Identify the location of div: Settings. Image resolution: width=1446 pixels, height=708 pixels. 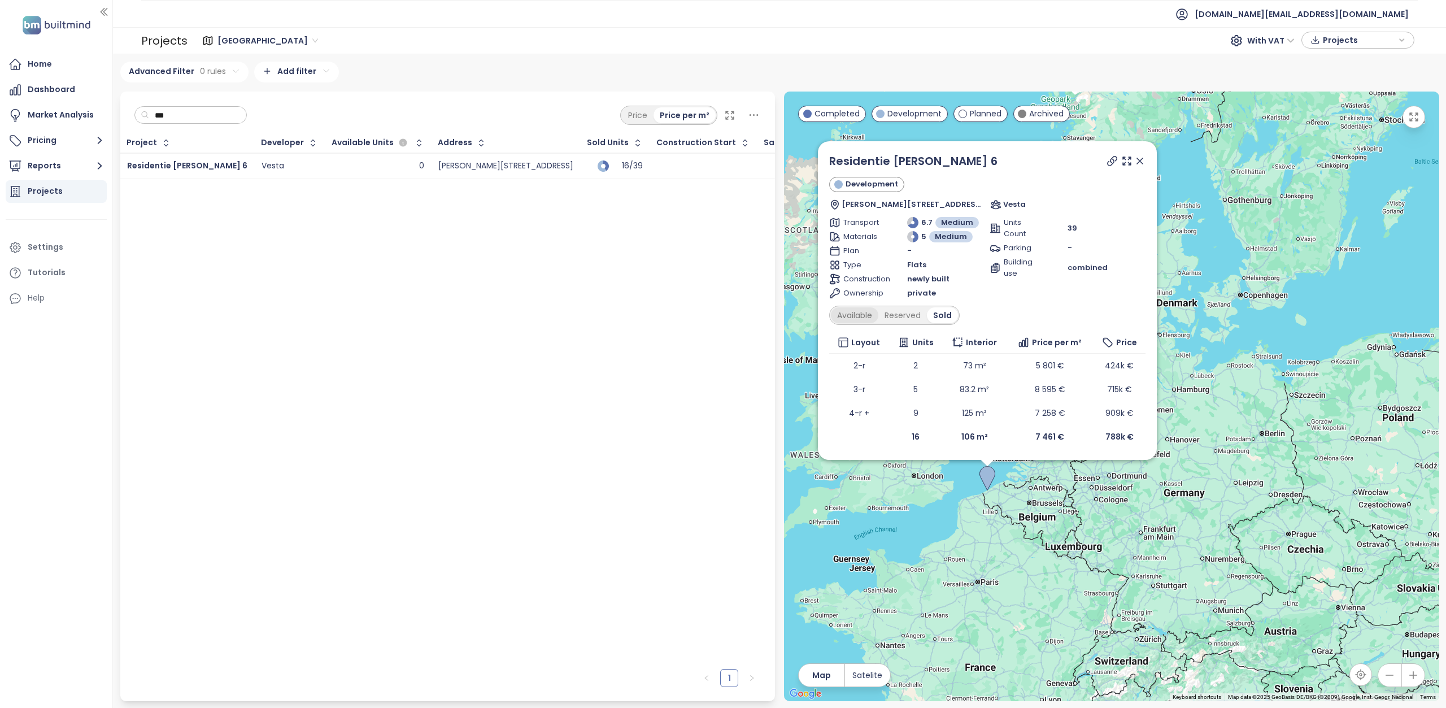
(45, 247).